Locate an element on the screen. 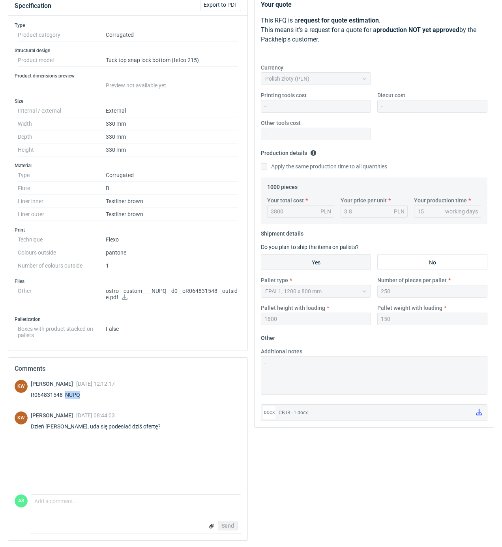 The image size is (502, 547). label: Your total cost is located at coordinates (285, 200).